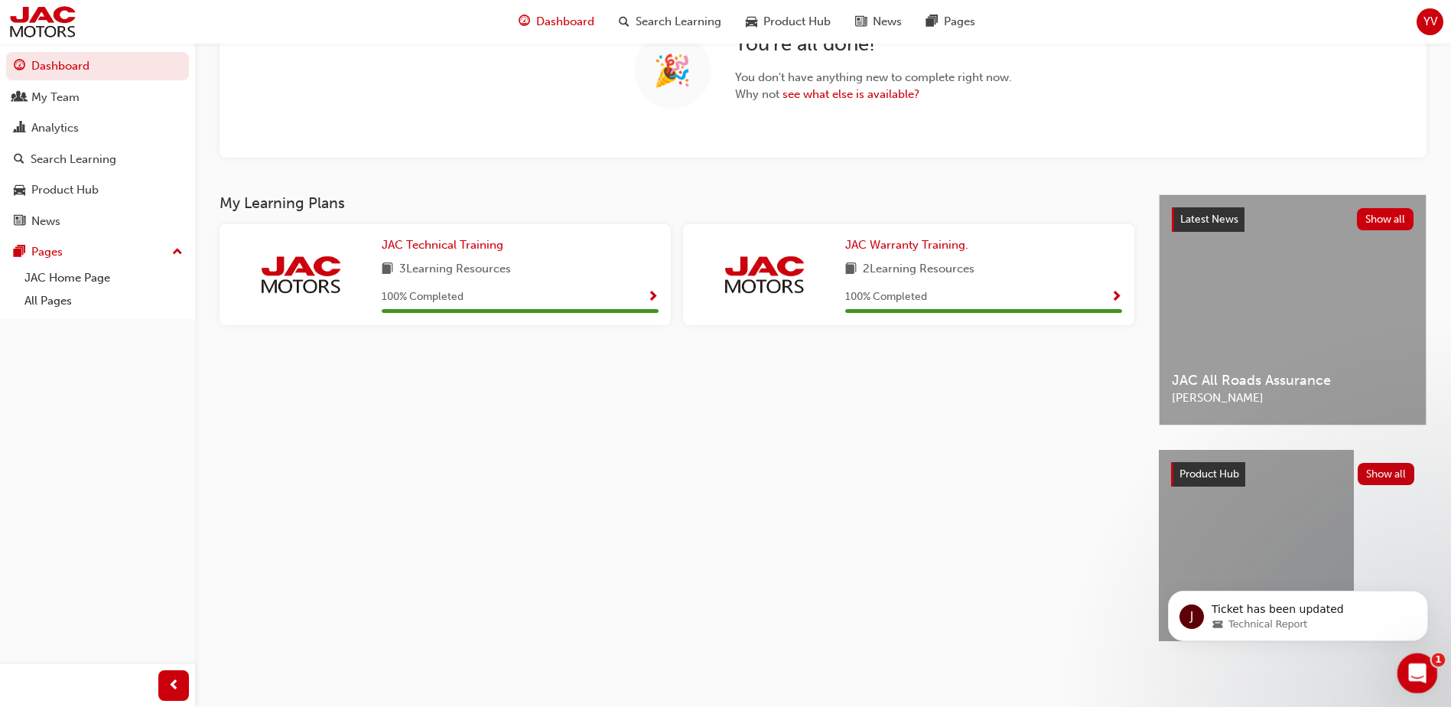 This screenshot has height=707, width=1451. Describe the element at coordinates (874, 44) in the screenshot. I see `h2: You're all done!` at that location.